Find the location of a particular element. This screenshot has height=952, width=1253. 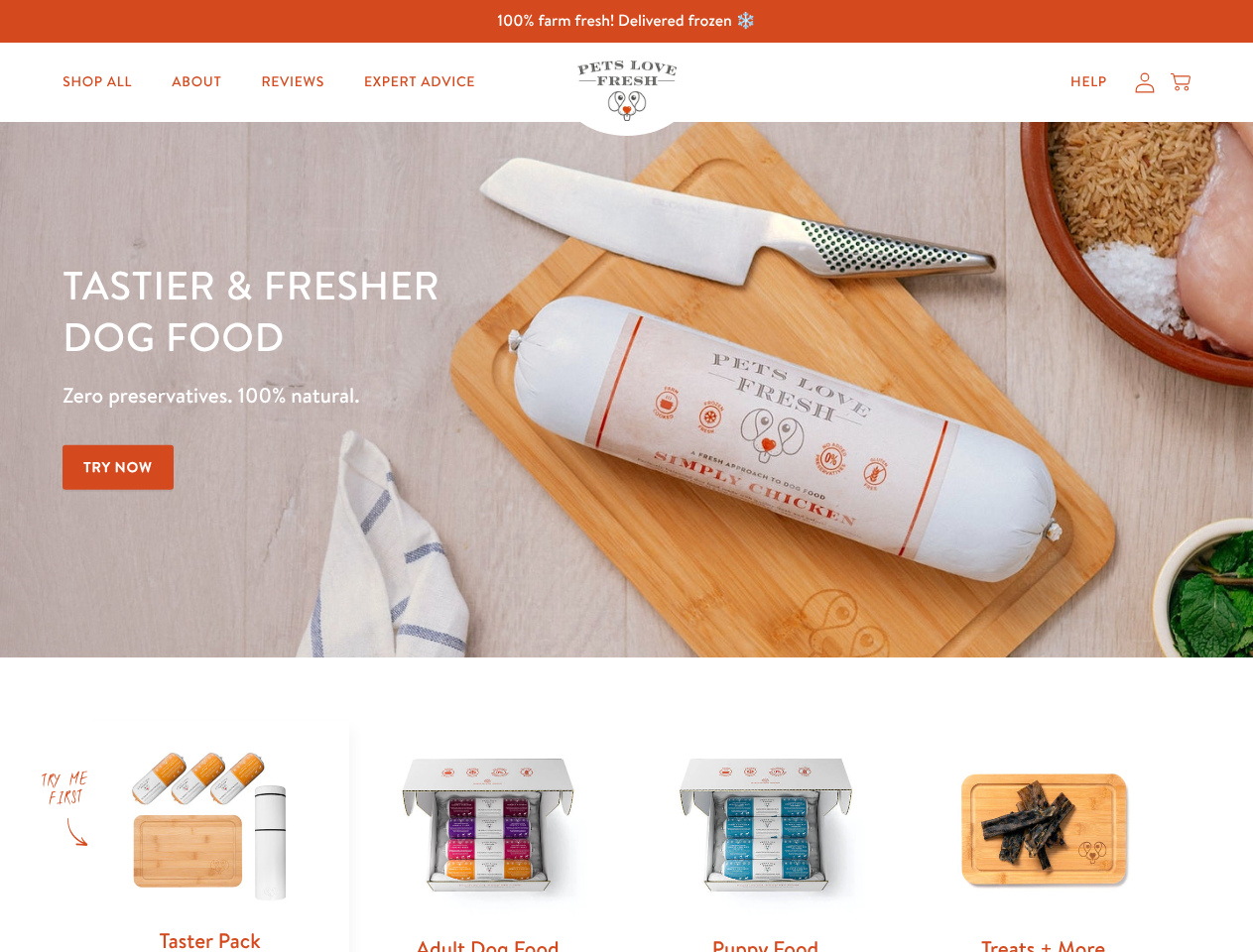

a: Reviews is located at coordinates (292, 83).